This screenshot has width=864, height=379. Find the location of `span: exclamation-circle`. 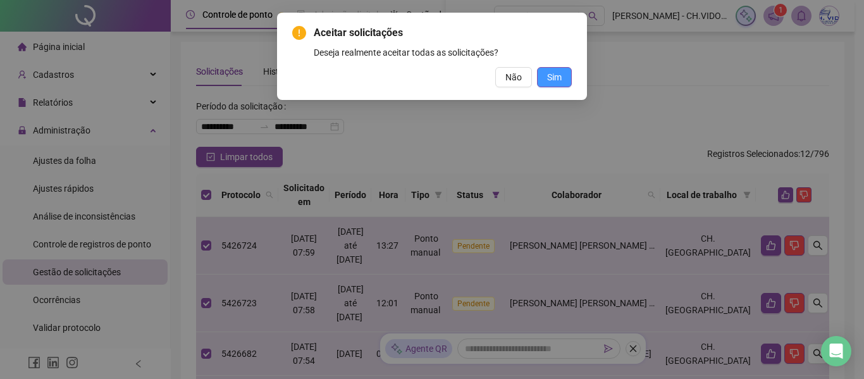

span: exclamation-circle is located at coordinates (299, 33).